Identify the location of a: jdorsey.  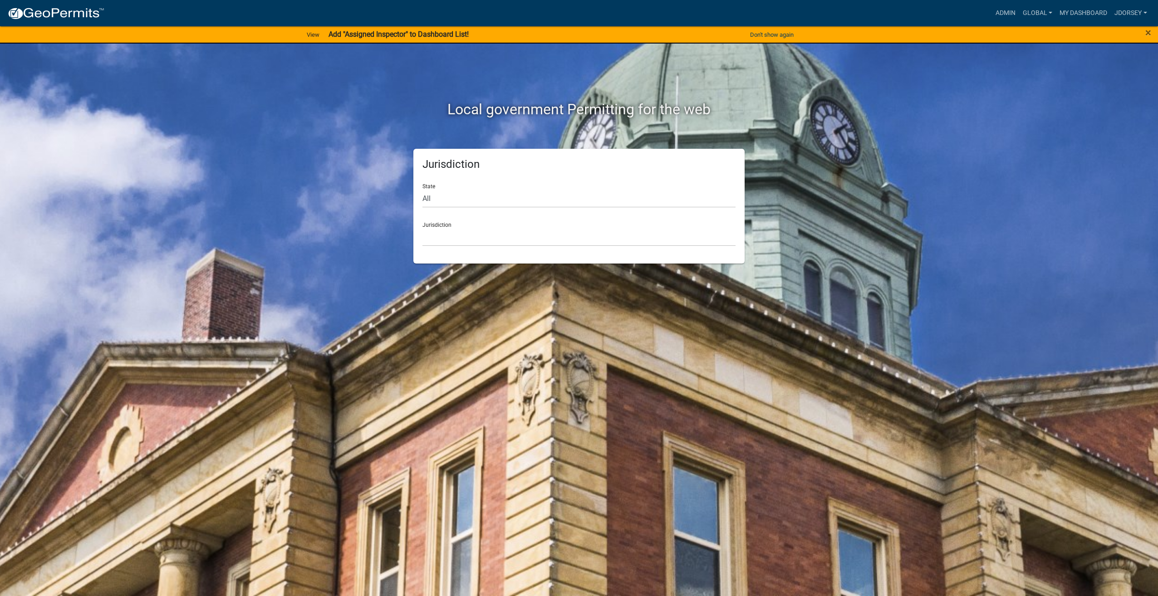
(1131, 13).